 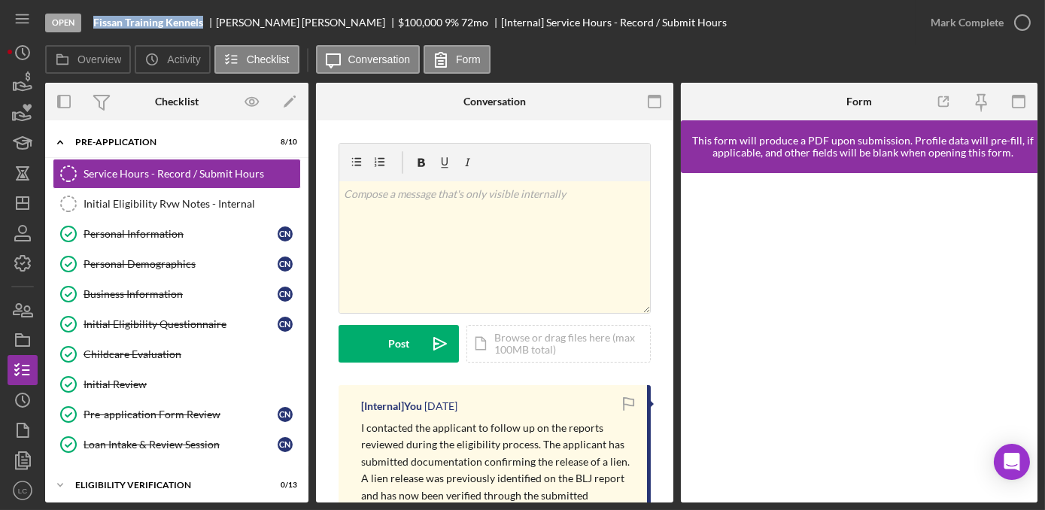 What do you see at coordinates (614, 23) in the screenshot?
I see `div: [Internal] Service Hours - Record / Submit Hours` at bounding box center [614, 23].